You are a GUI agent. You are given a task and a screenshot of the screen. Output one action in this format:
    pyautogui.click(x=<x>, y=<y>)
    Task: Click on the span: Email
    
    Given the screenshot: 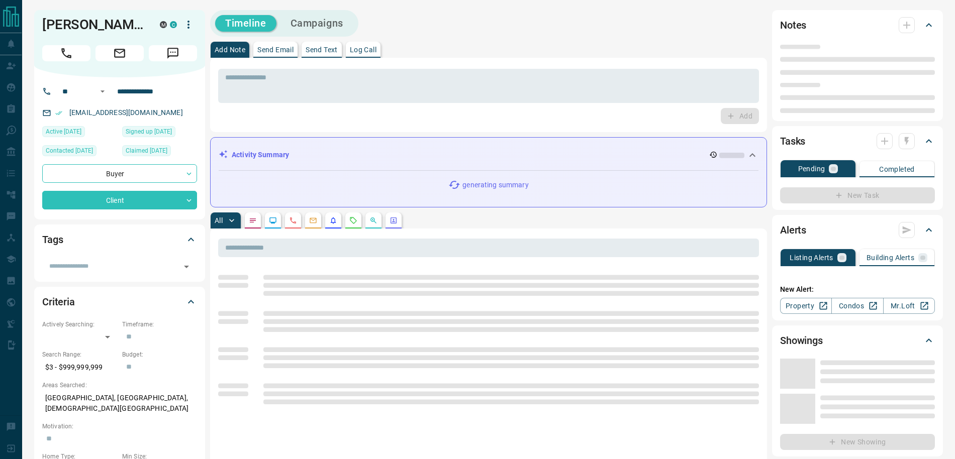 What is the action you would take?
    pyautogui.click(x=120, y=53)
    